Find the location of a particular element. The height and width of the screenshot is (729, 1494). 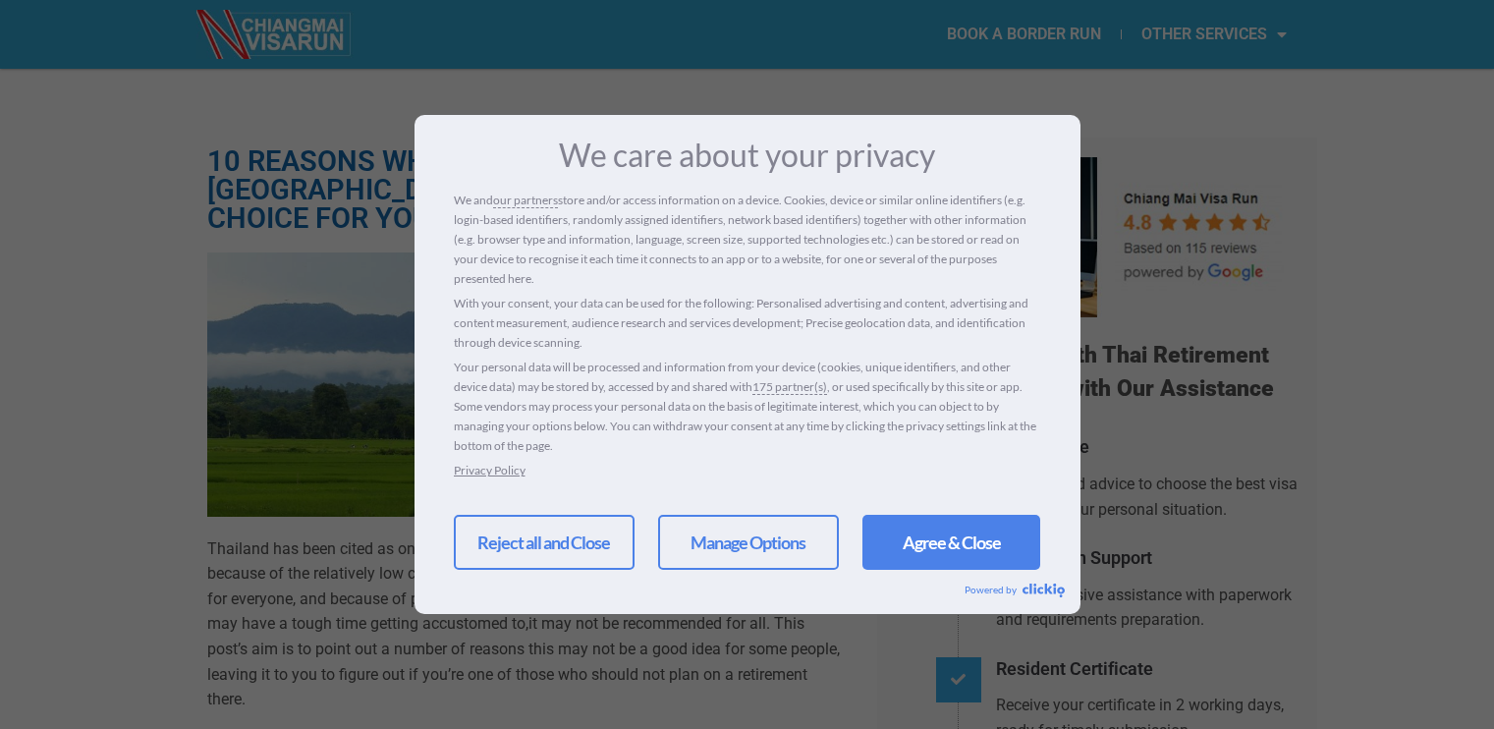

a: Privacy Policy is located at coordinates (489, 469).